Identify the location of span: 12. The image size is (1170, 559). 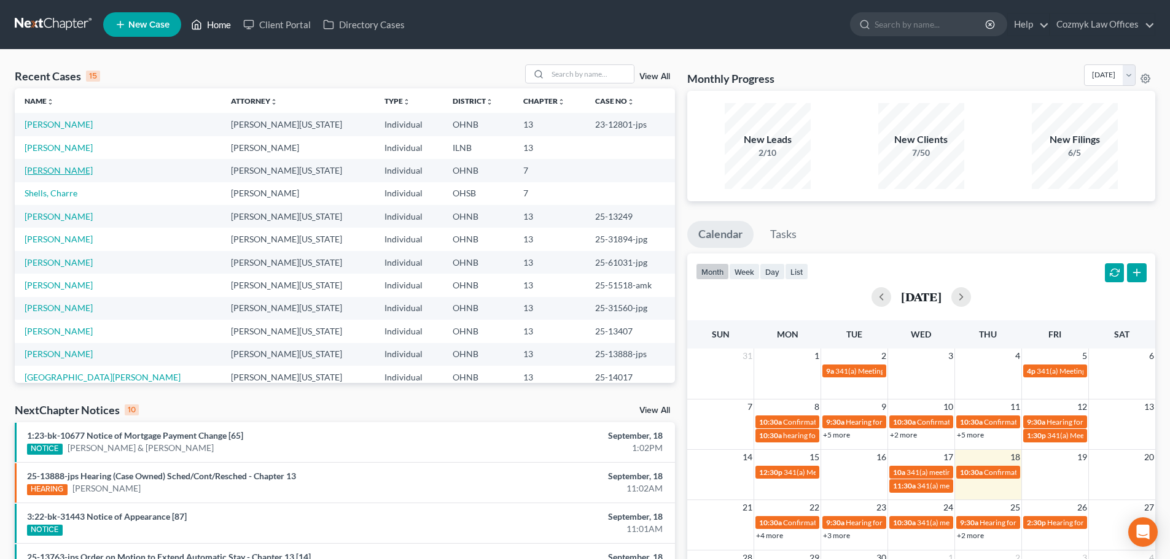
(1082, 407).